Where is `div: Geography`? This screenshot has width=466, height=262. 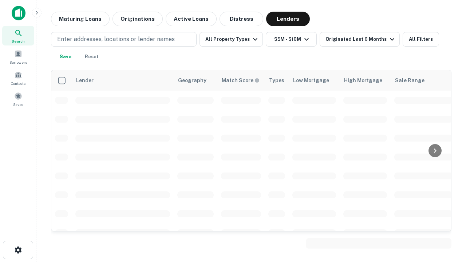
div: Geography is located at coordinates (192, 81).